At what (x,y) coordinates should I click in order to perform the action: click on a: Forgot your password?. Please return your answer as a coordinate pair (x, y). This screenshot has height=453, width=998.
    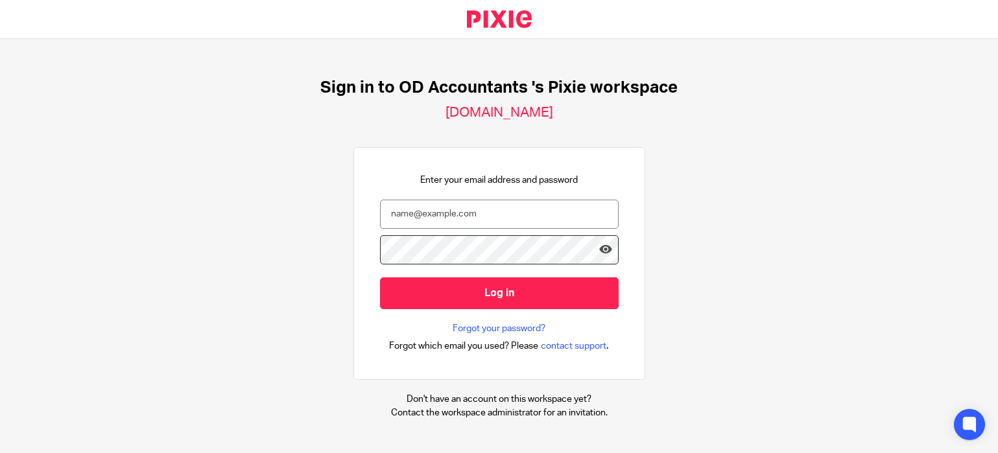
    Looking at the image, I should click on (499, 329).